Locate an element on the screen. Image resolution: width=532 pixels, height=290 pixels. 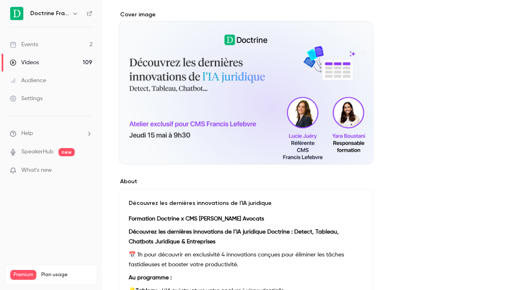
span: Plan usage is located at coordinates (67, 275).